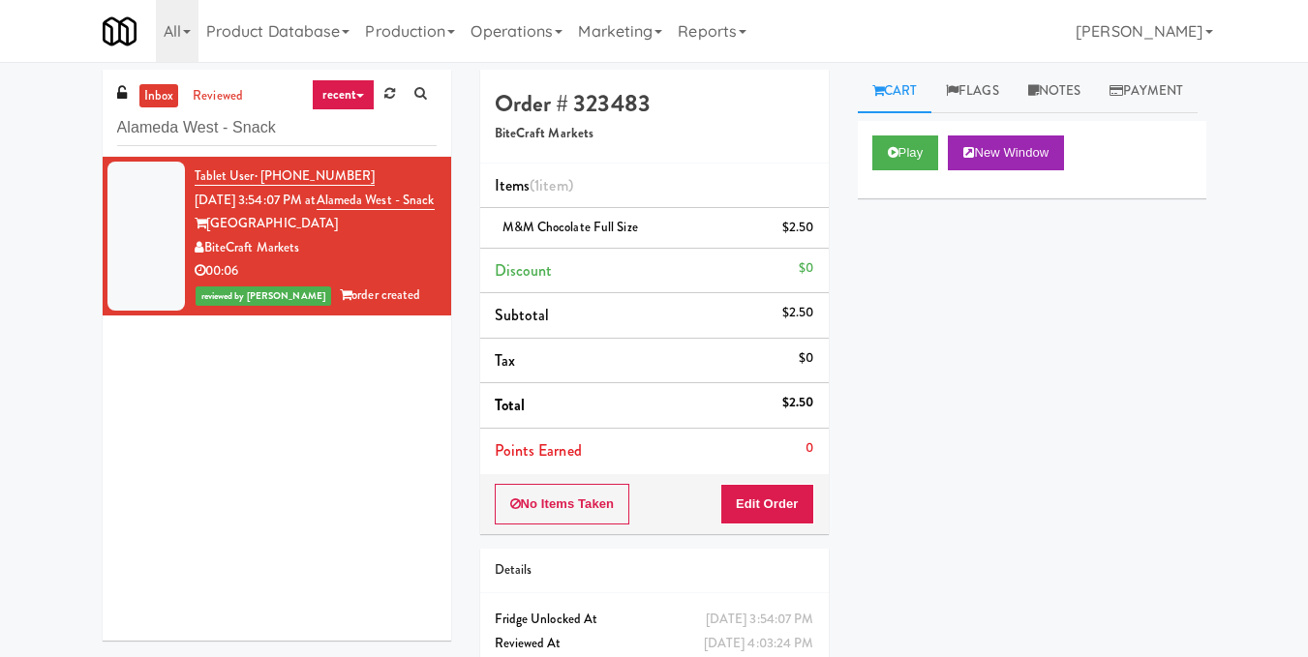 The width and height of the screenshot is (1308, 657). What do you see at coordinates (551, 185) in the screenshot?
I see `span: (1 )` at bounding box center [551, 185].